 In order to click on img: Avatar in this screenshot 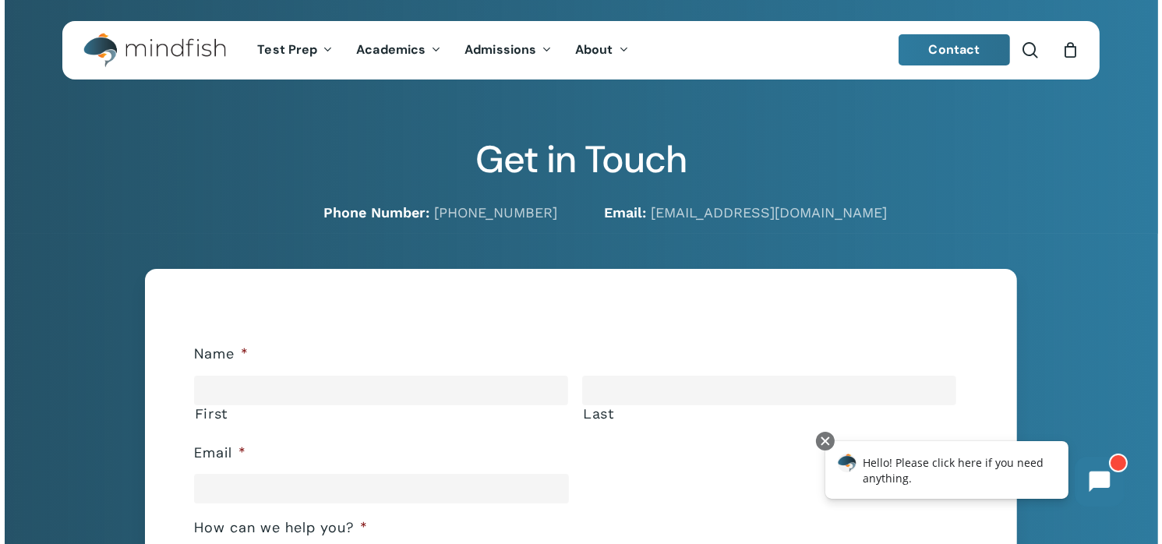, I will do `click(38, 34)`.